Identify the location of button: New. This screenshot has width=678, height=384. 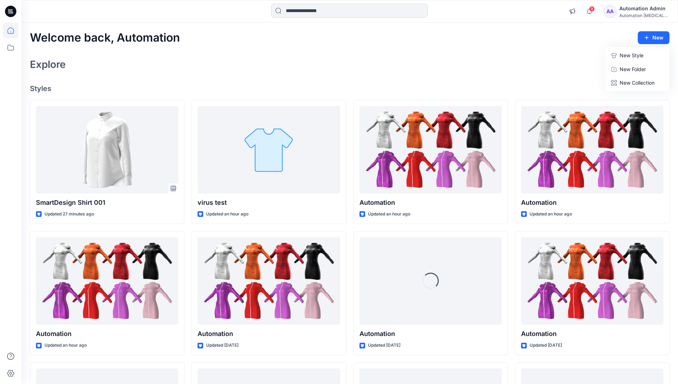
(653, 38).